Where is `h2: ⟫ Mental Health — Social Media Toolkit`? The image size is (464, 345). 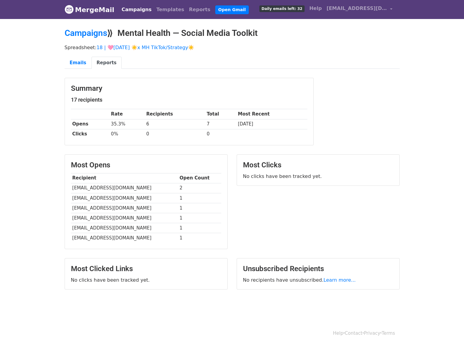
h2: ⟫ Mental Health — Social Media Toolkit is located at coordinates (232, 33).